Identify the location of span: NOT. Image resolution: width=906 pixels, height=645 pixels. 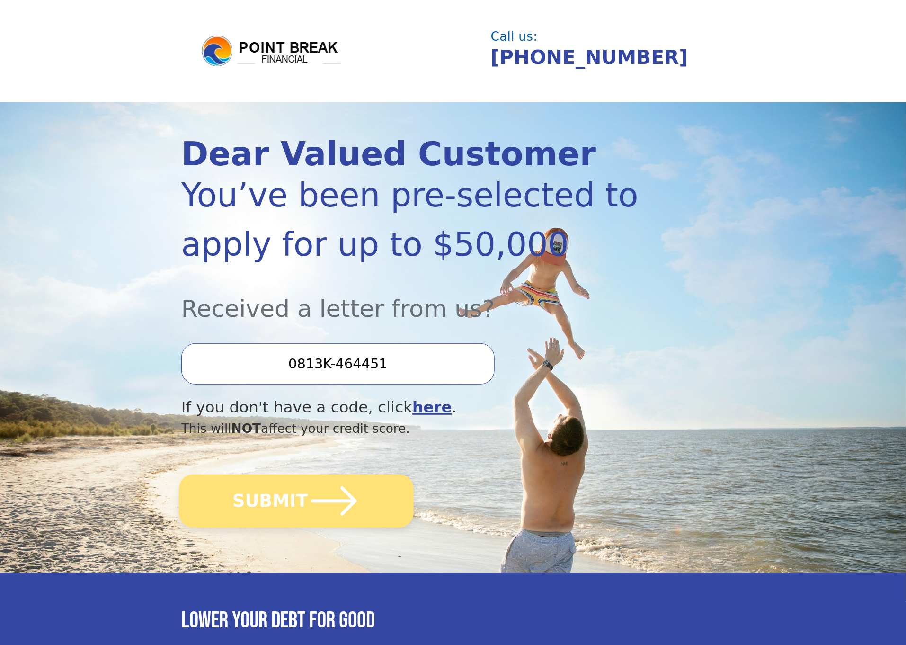
(246, 428).